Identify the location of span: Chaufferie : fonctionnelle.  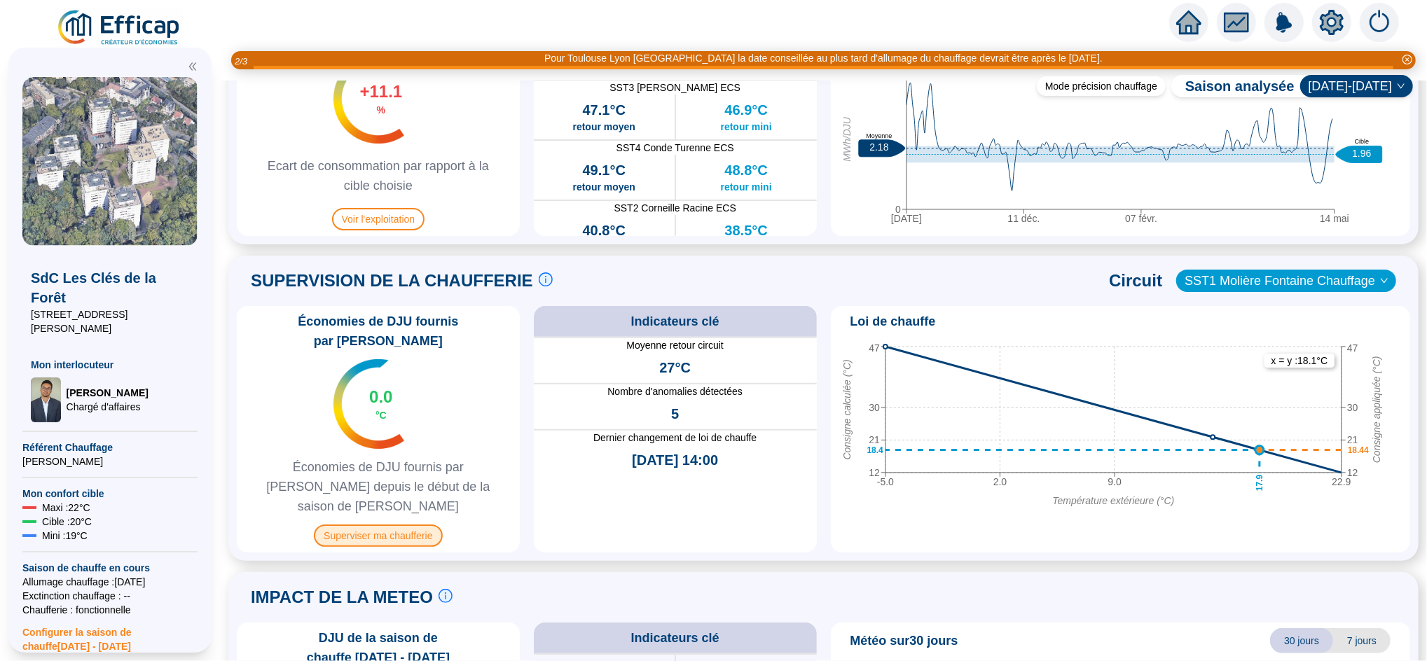
(110, 610).